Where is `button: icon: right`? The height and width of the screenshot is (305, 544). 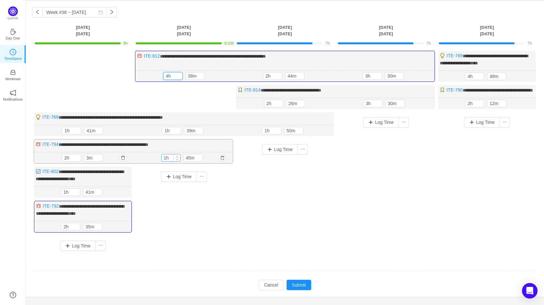
button: icon: right is located at coordinates (112, 12).